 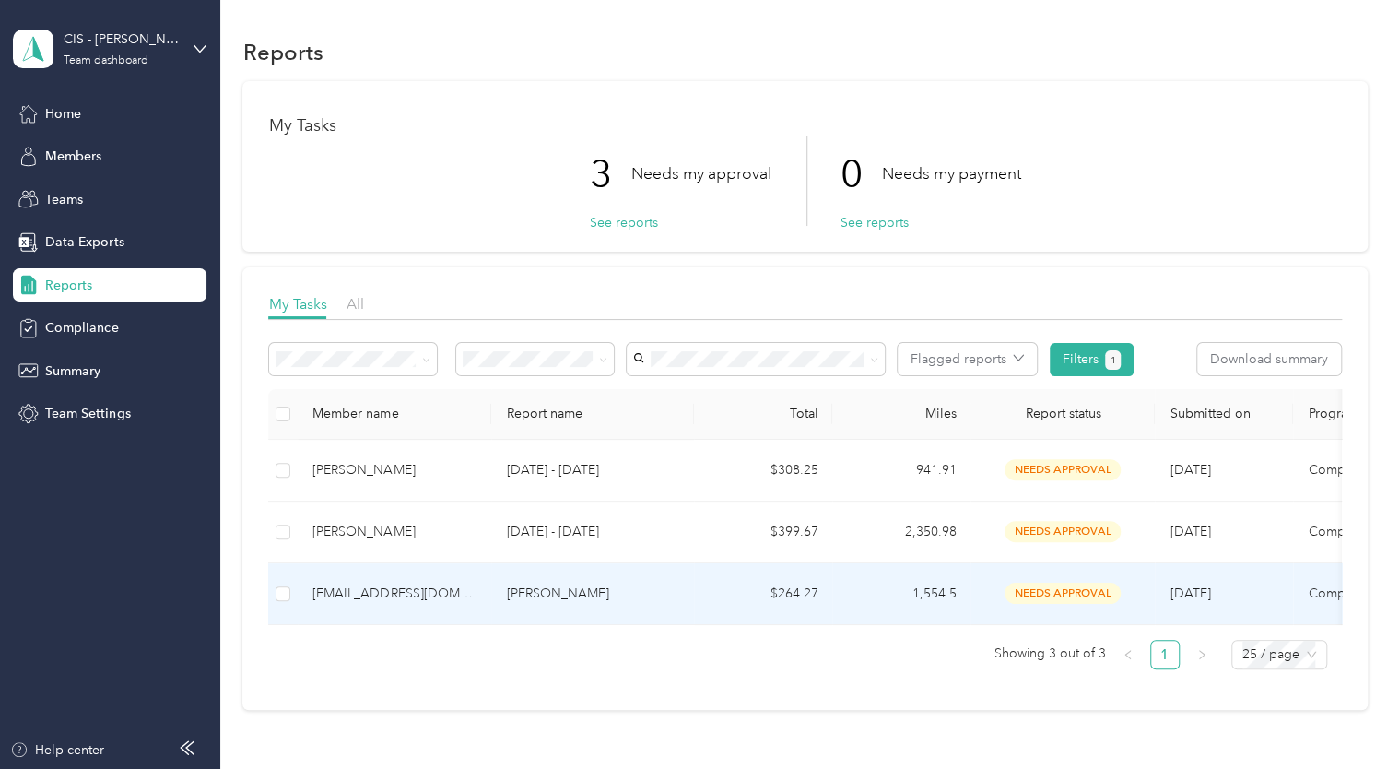 I want to click on div: Total, so click(x=763, y=413).